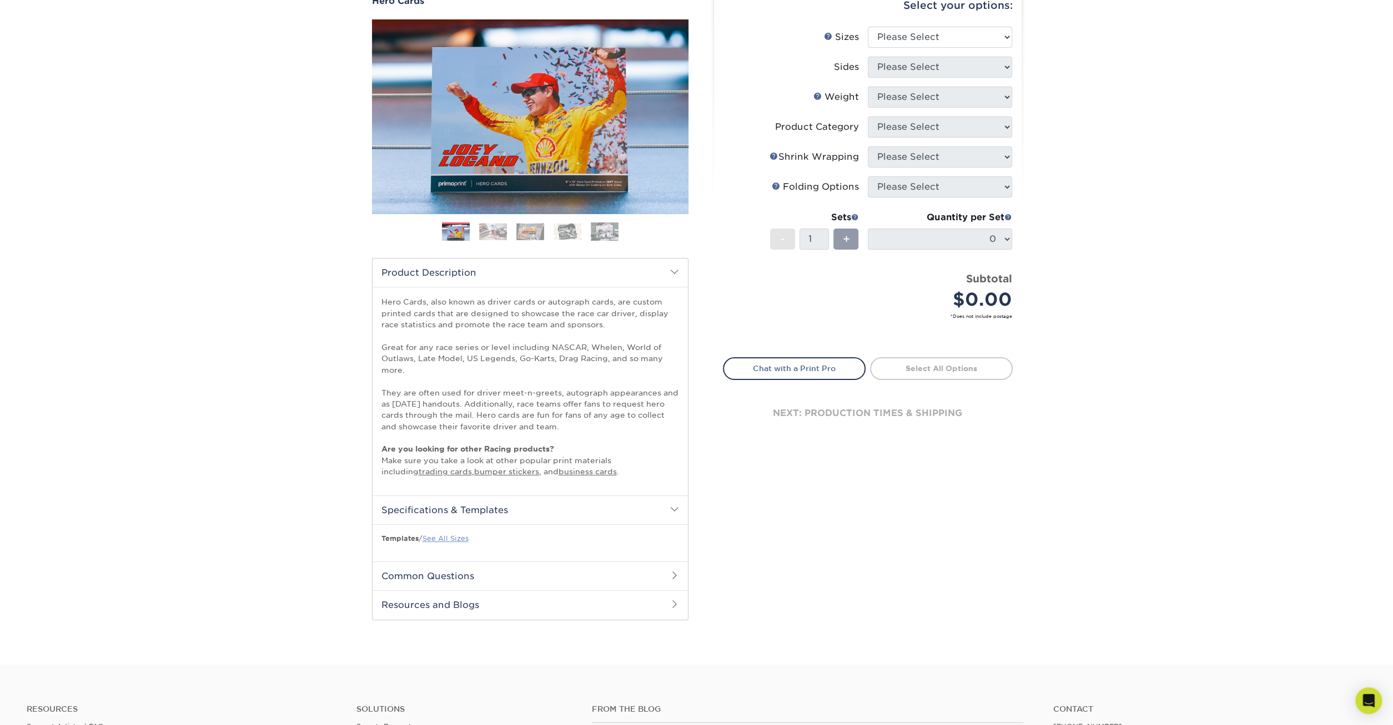 The width and height of the screenshot is (1393, 725). I want to click on strong: Are you looking for other Racing products?, so click(467, 449).